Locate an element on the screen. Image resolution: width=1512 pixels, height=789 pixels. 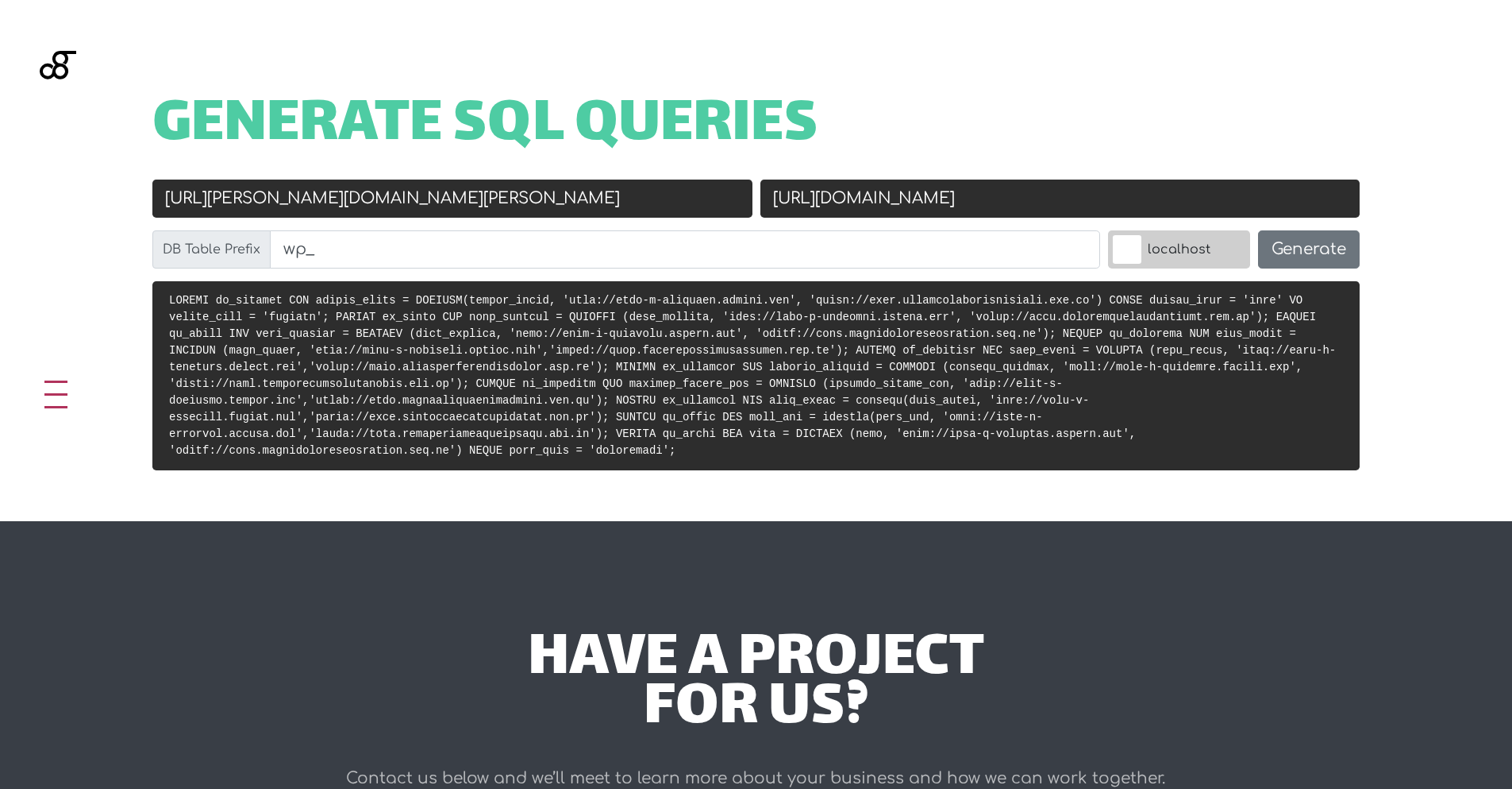
img: Blackgate is located at coordinates (58, 110).